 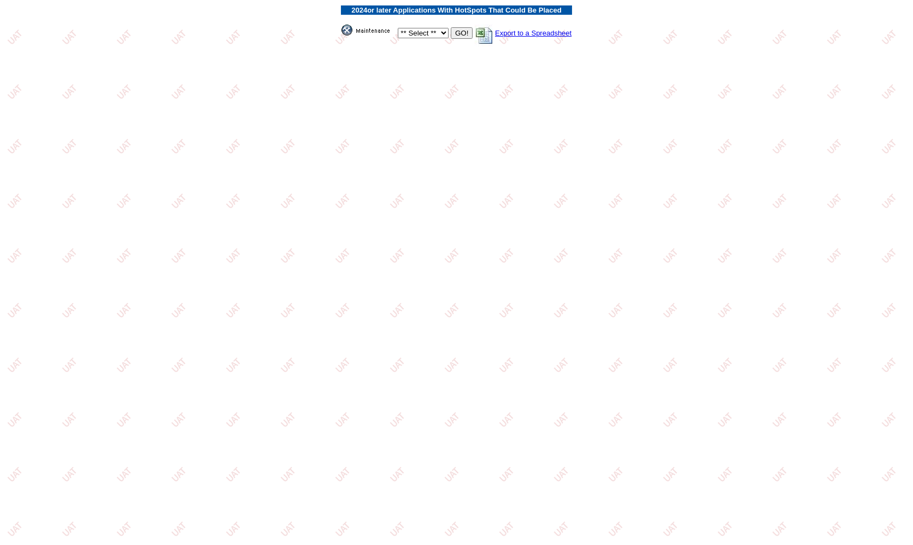 I want to click on td: or later Applications With HotSpots That Could Be Placed, so click(x=457, y=10).